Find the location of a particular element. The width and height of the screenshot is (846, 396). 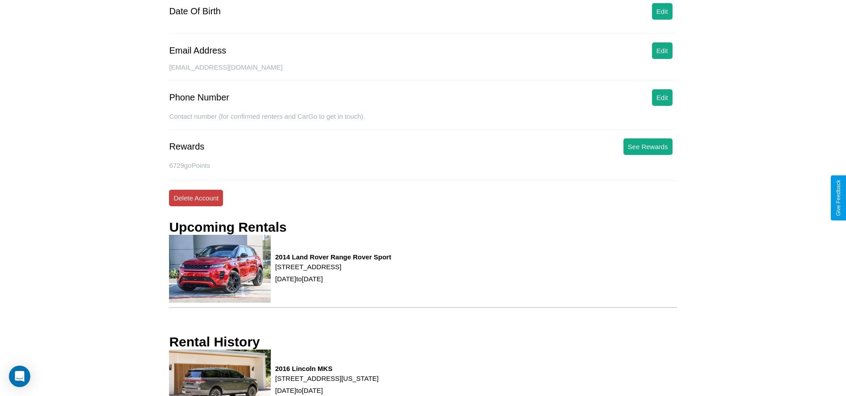

img: rental is located at coordinates (220, 269).